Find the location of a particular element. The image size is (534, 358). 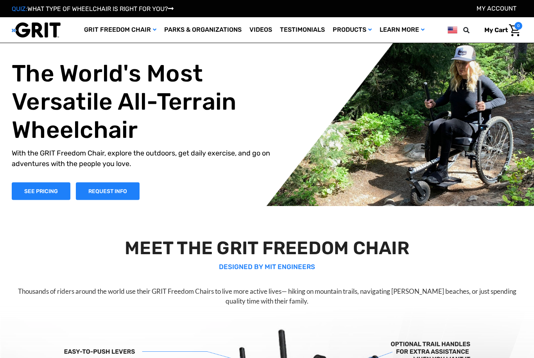

a: Products is located at coordinates (352, 30).